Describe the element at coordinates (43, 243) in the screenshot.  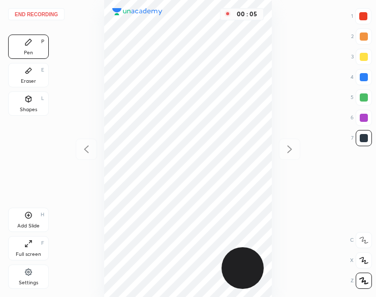
I see `div: F` at that location.